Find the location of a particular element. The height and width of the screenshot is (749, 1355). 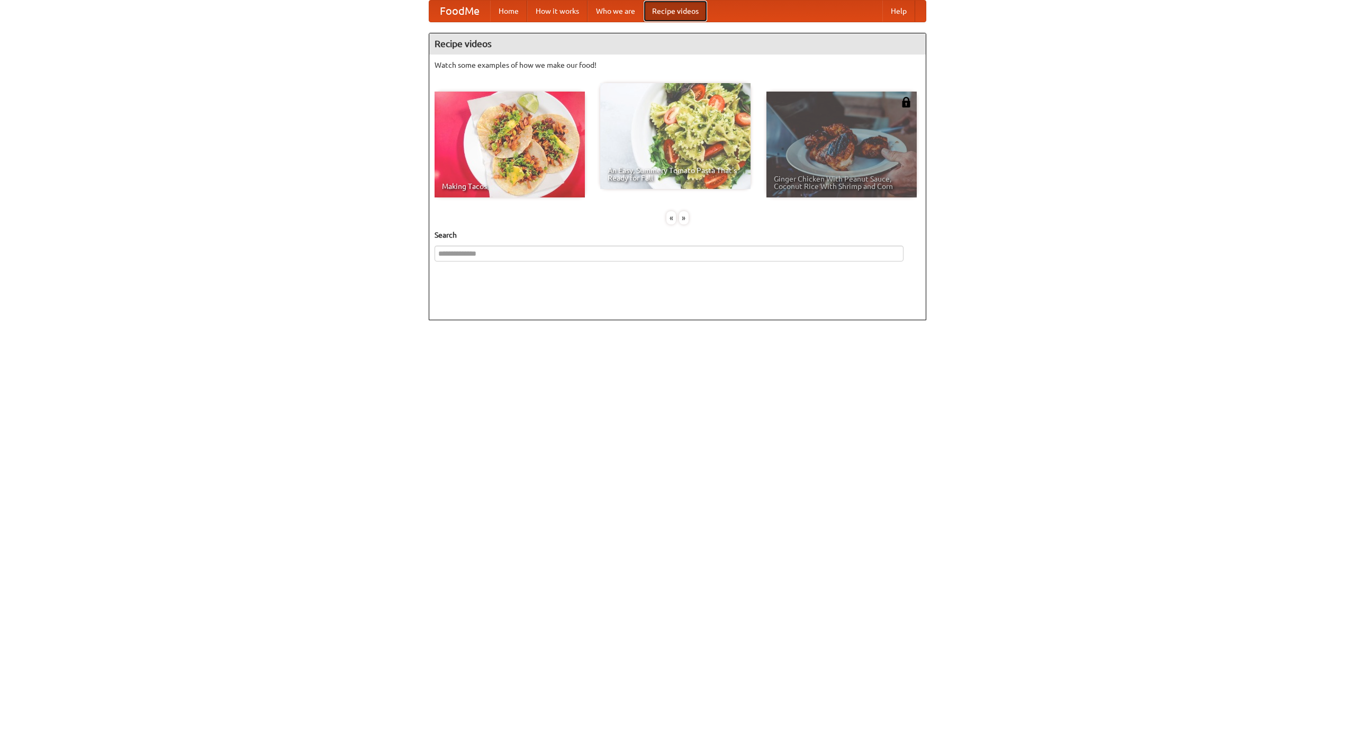

h4: Recipe videos is located at coordinates (677, 44).